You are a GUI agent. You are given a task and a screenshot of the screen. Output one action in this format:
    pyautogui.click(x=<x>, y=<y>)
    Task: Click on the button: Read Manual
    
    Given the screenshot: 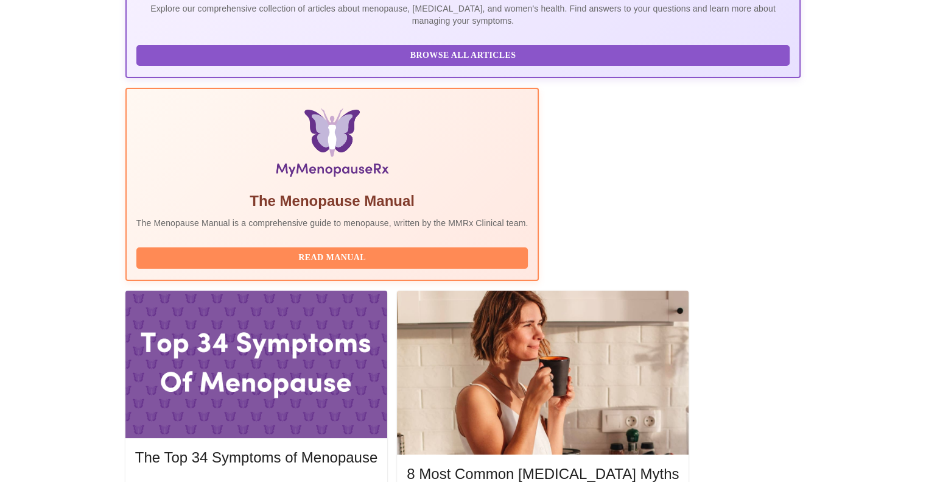 What is the action you would take?
    pyautogui.click(x=333, y=258)
    